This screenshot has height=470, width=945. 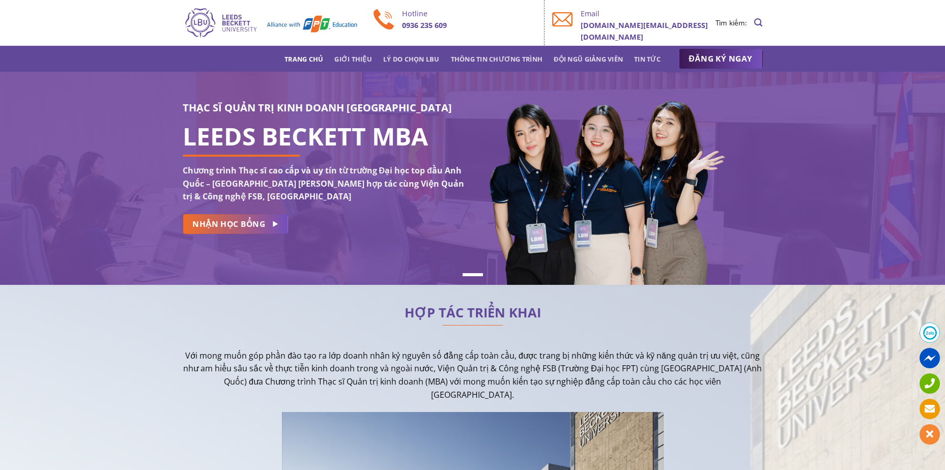 What do you see at coordinates (720, 59) in the screenshot?
I see `span: ĐĂNG KÝ NGAY` at bounding box center [720, 59].